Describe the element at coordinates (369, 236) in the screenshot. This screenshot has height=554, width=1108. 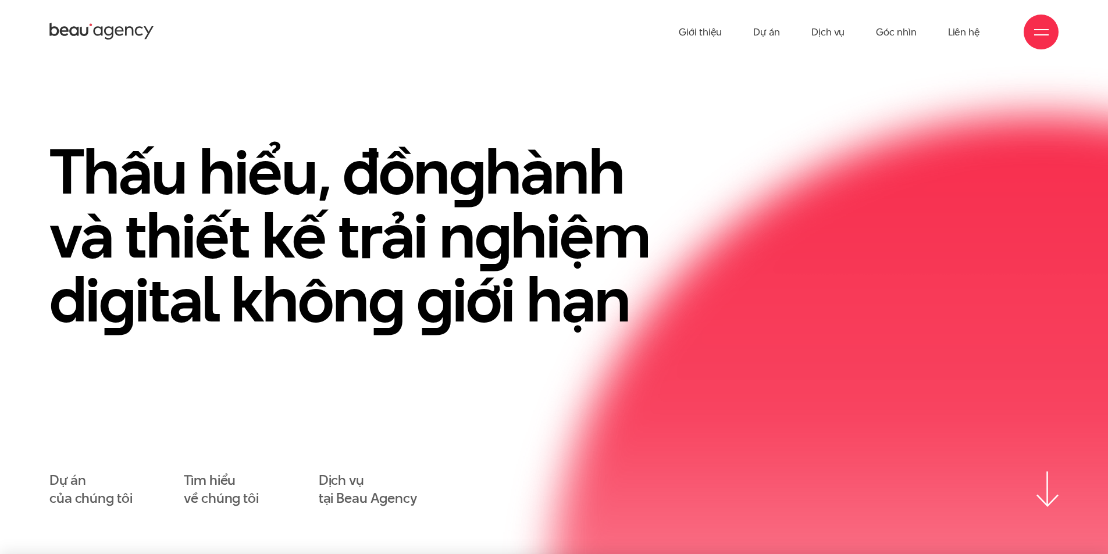
I see `h1: Thấu hiểu, đồn hành và thiết kế trải n hiệm di ital khôn iới hạn` at that location.